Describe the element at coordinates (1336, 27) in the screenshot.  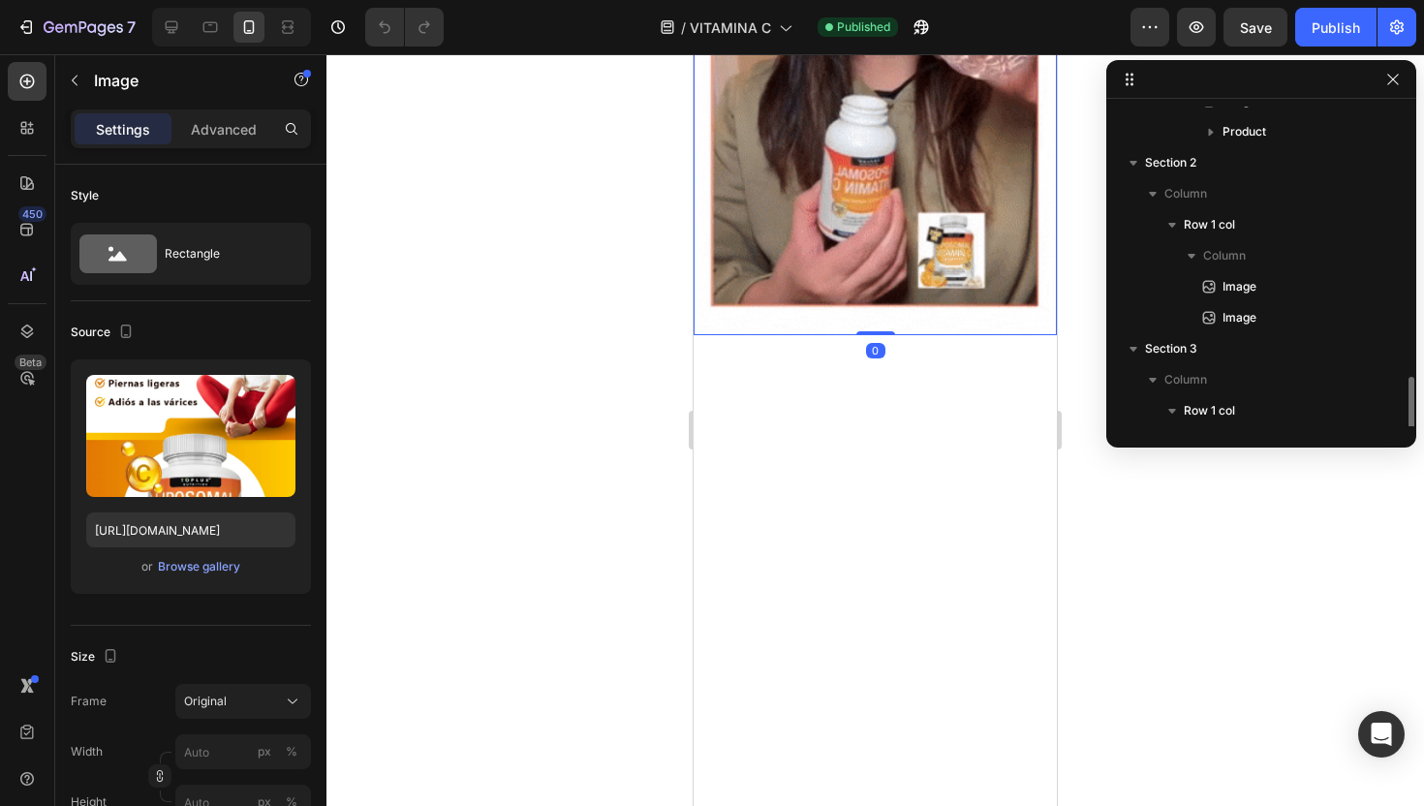
I see `button: Publish` at that location.